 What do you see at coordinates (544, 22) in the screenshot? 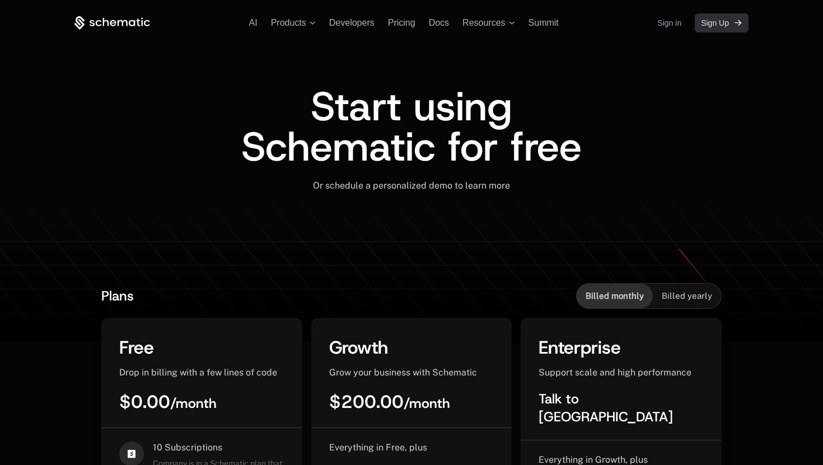
I see `a: Summit` at bounding box center [544, 22].